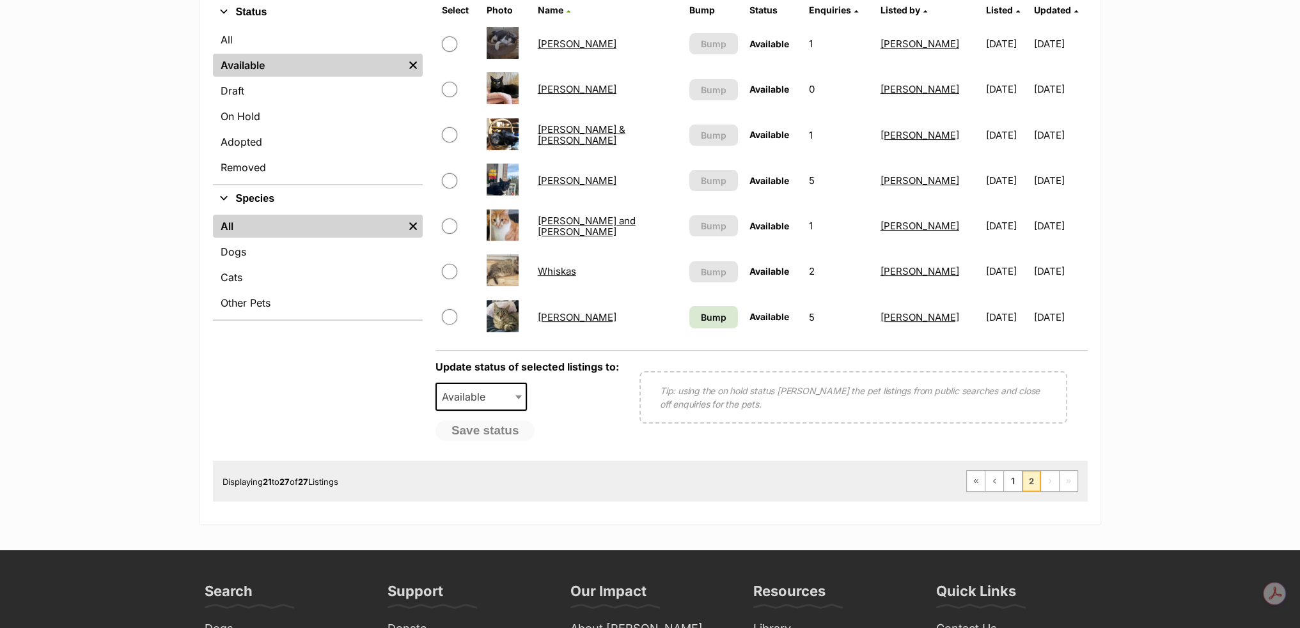 This screenshot has width=1300, height=628. I want to click on a: First page, so click(975, 481).